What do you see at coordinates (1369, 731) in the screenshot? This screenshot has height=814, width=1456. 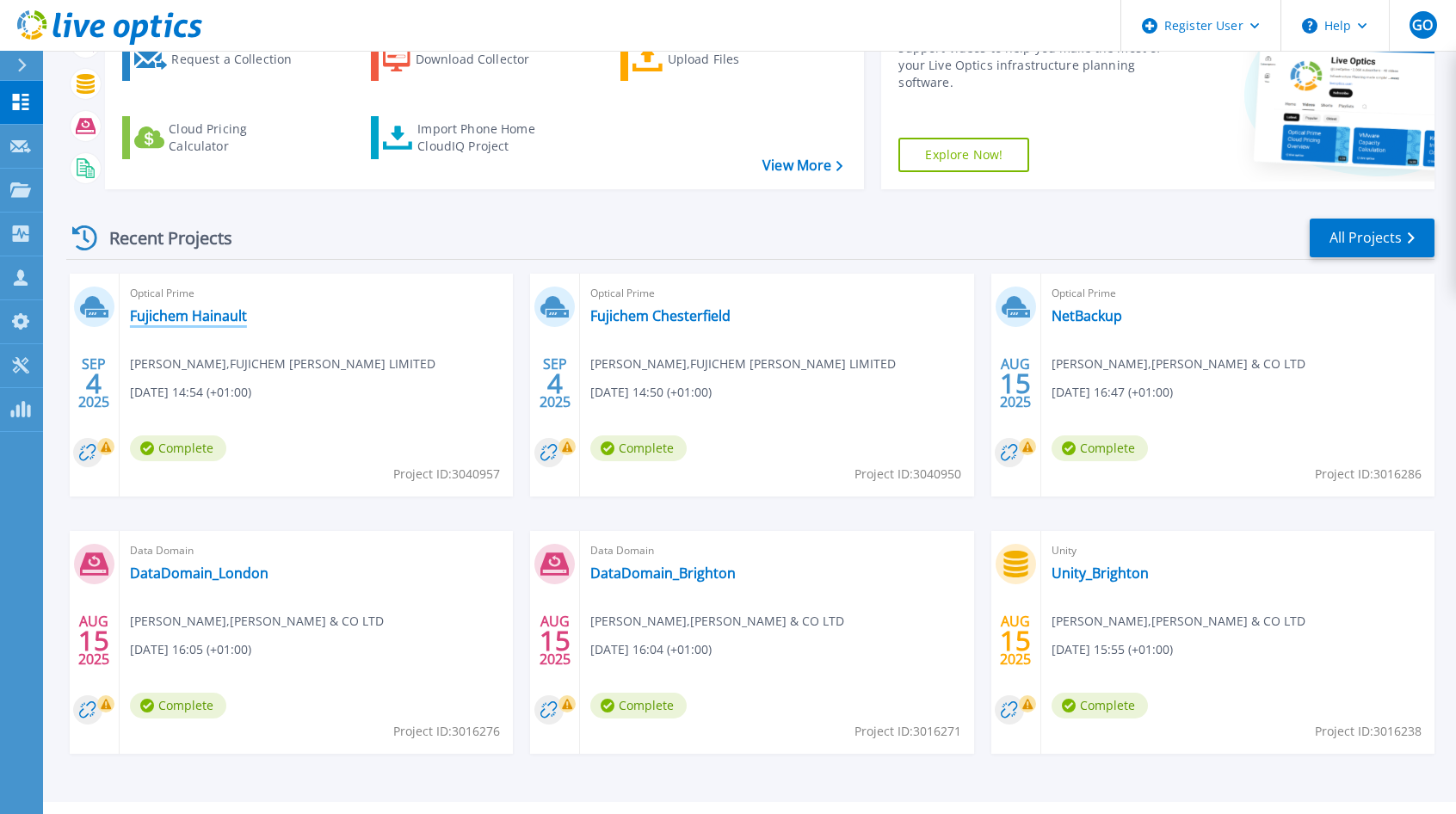 I see `span: Project ID: 3016238` at bounding box center [1369, 731].